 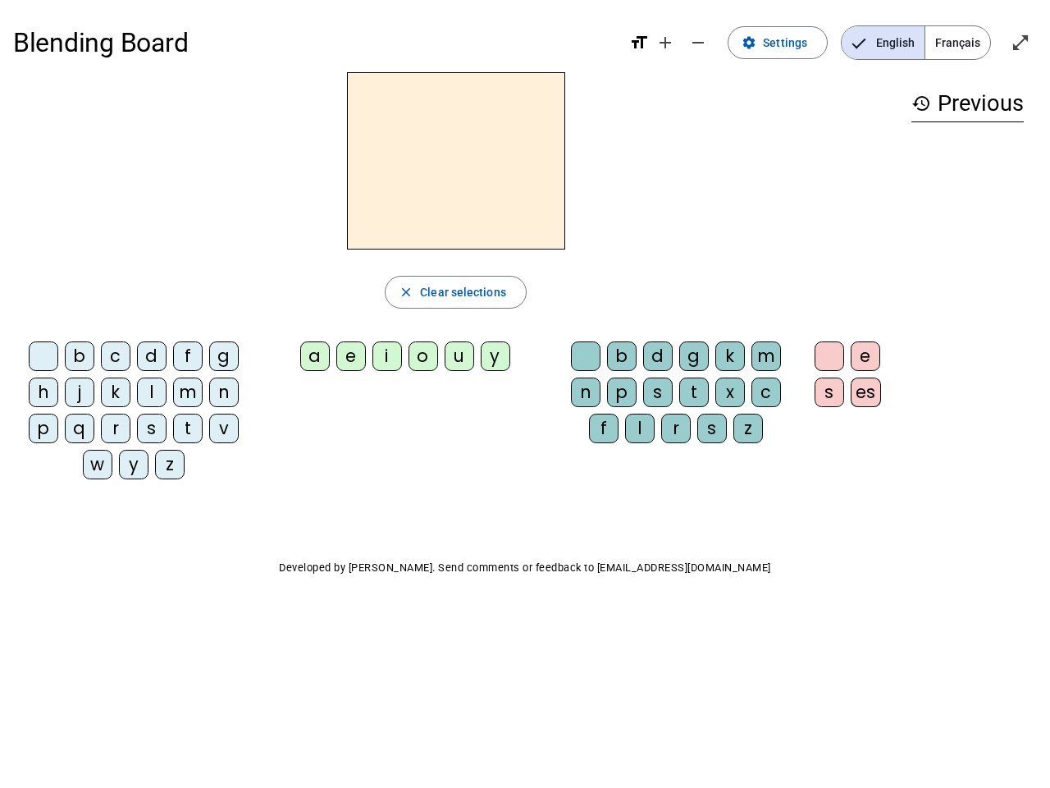 I want to click on mat-button-toggle-group: Language selection, so click(x=916, y=43).